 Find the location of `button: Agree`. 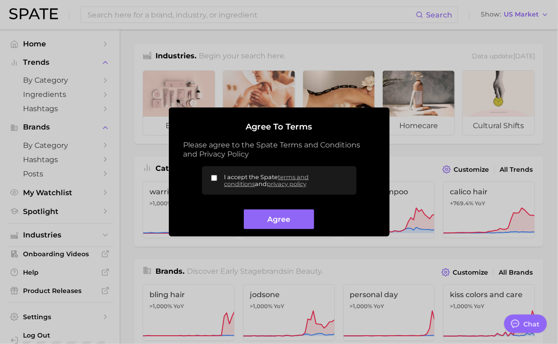

button: Agree is located at coordinates (279, 219).